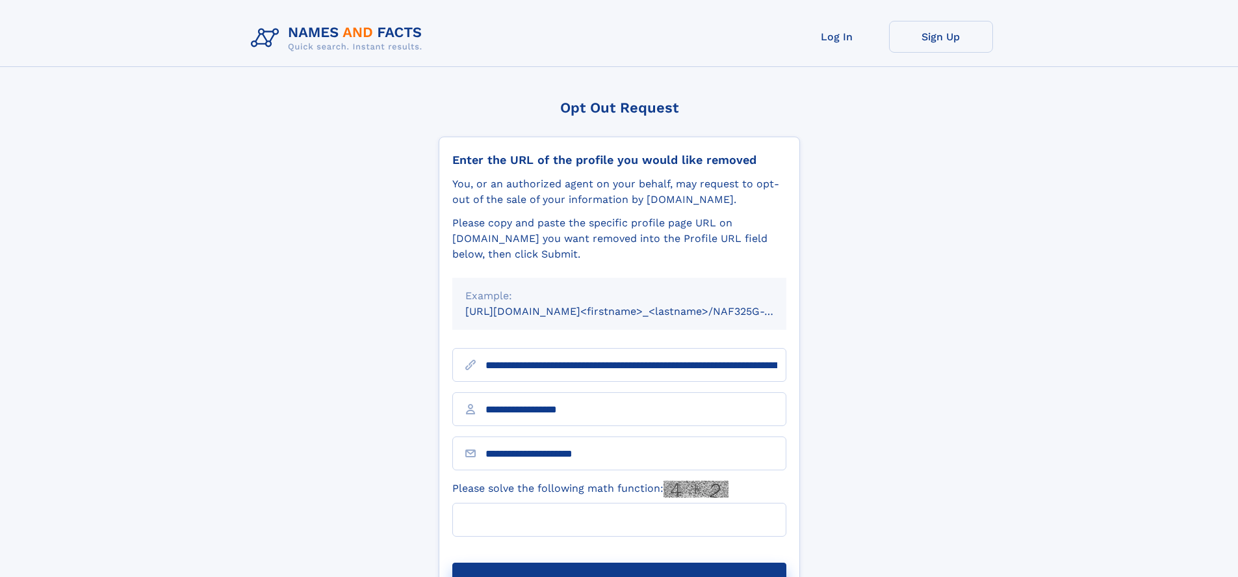  Describe the element at coordinates (619, 192) in the screenshot. I see `div: You, or an authorized agent on your behalf, may request to opt-out of the sale of your informatio...` at that location.